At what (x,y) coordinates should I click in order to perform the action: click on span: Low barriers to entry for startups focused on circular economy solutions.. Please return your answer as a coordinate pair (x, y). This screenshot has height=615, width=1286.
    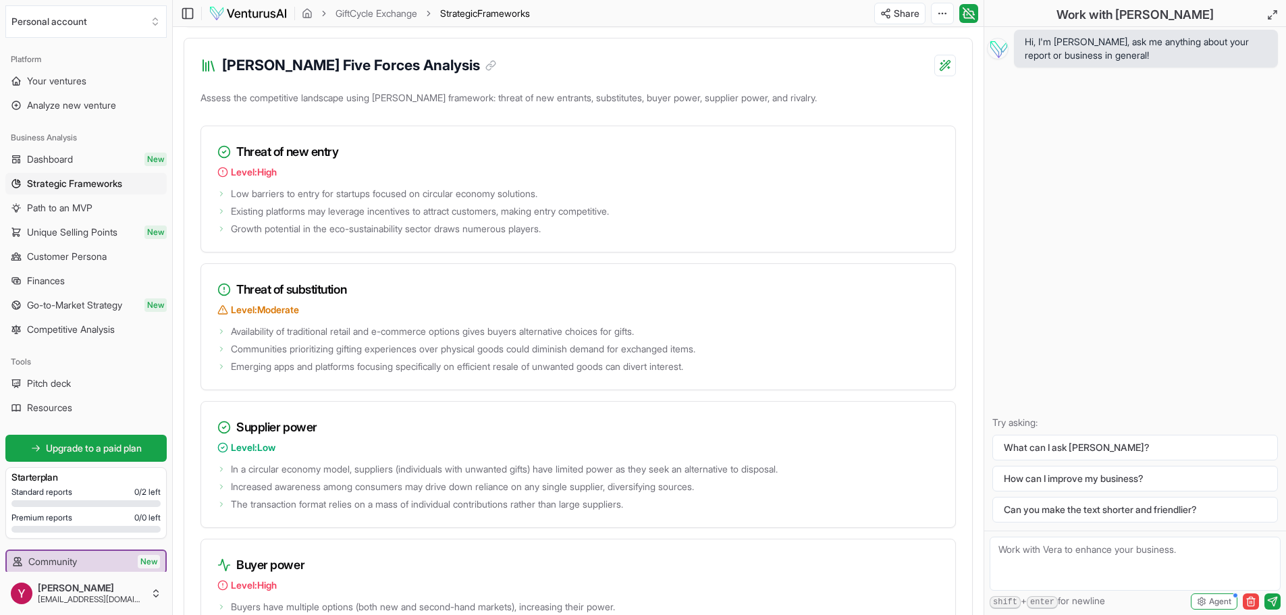
    Looking at the image, I should click on (384, 194).